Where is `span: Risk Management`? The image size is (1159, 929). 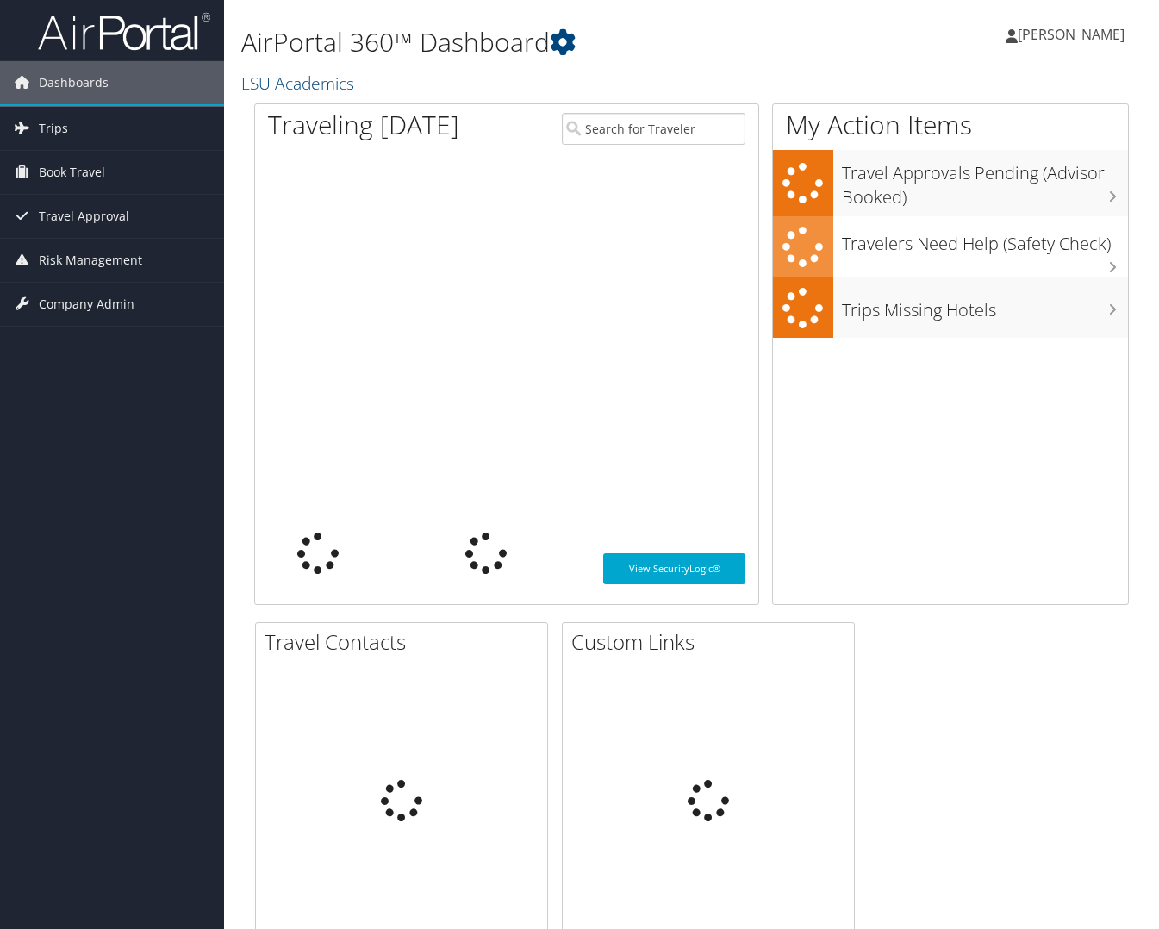 span: Risk Management is located at coordinates (90, 260).